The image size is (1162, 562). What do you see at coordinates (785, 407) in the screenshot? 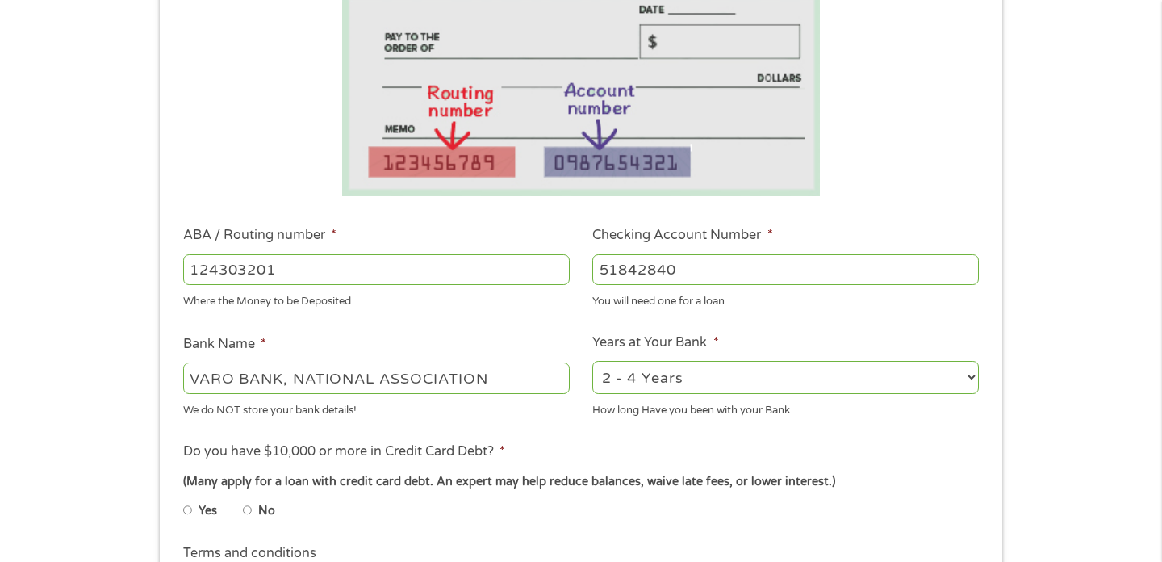
I see `div: How long Have you been with your Bank` at bounding box center [785, 407].